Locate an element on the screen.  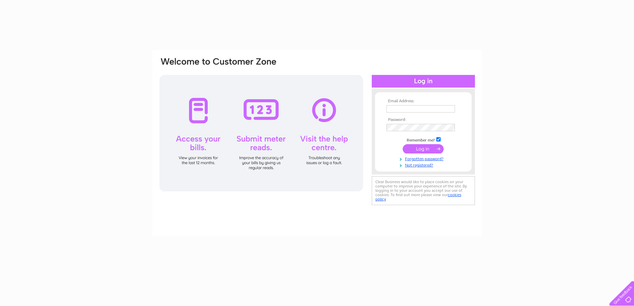
th: Email Address: is located at coordinates (423, 101).